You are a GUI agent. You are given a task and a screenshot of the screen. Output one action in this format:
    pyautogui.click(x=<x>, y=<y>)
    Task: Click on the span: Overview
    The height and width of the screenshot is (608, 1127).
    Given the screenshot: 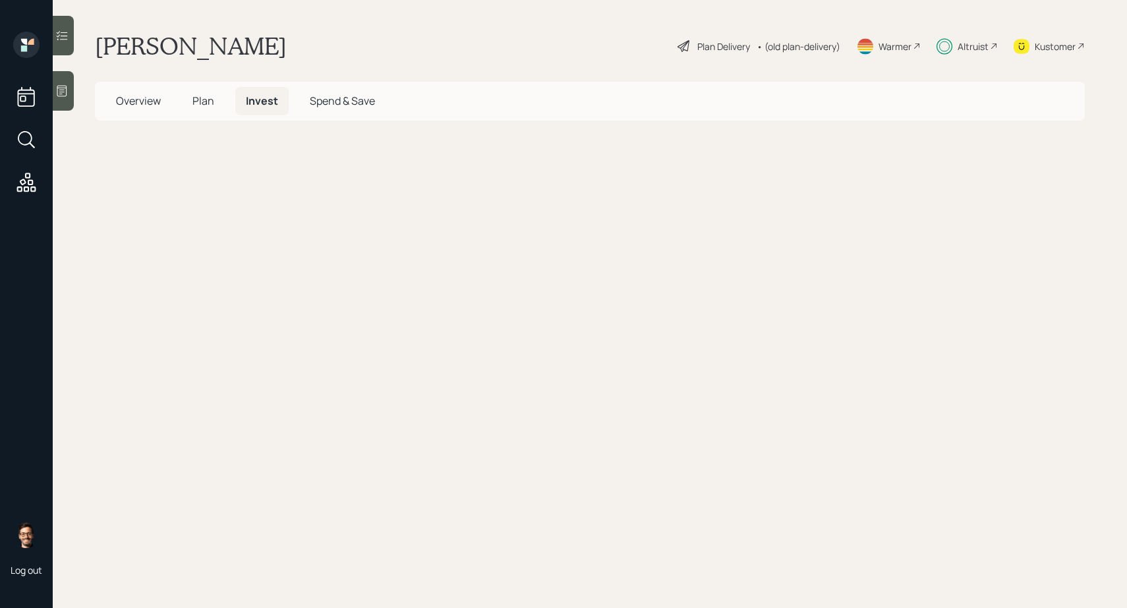 What is the action you would take?
    pyautogui.click(x=138, y=101)
    